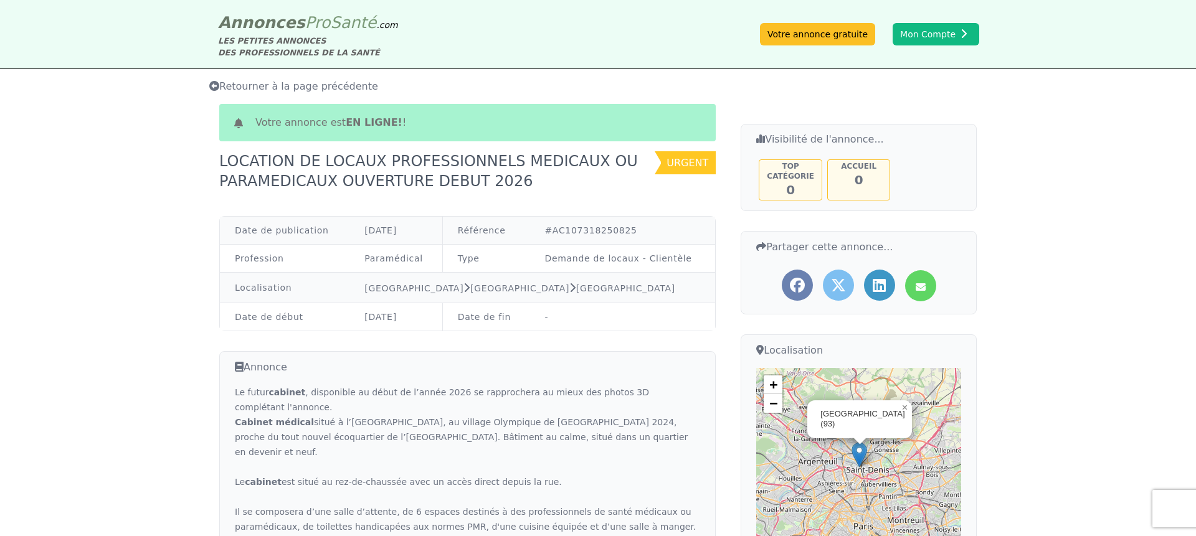 This screenshot has height=536, width=1196. Describe the element at coordinates (285, 288) in the screenshot. I see `td: Localisation` at that location.